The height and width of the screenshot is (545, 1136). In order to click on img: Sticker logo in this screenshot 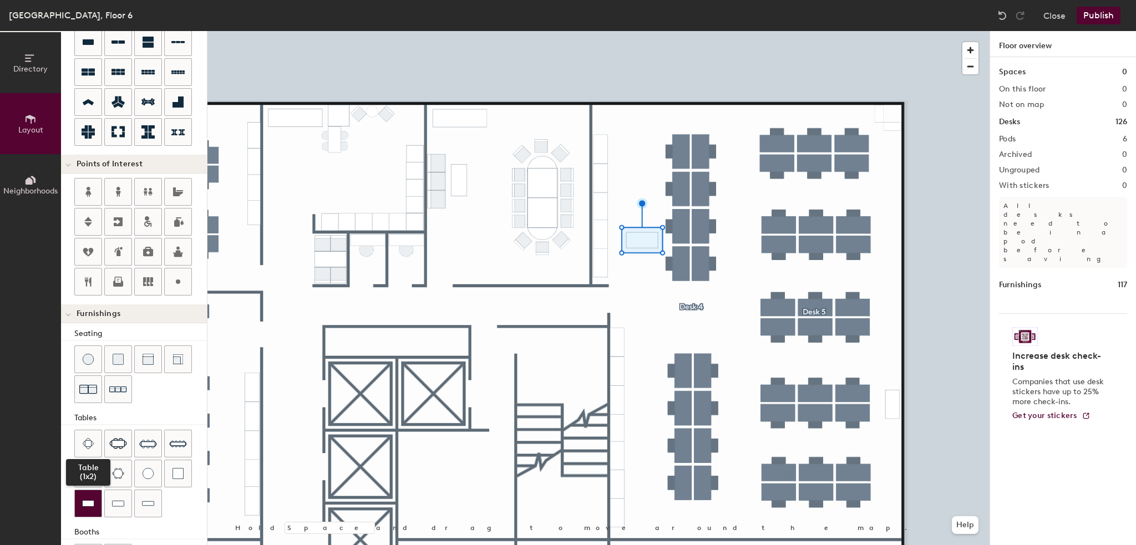, I will do `click(1026, 337)`.